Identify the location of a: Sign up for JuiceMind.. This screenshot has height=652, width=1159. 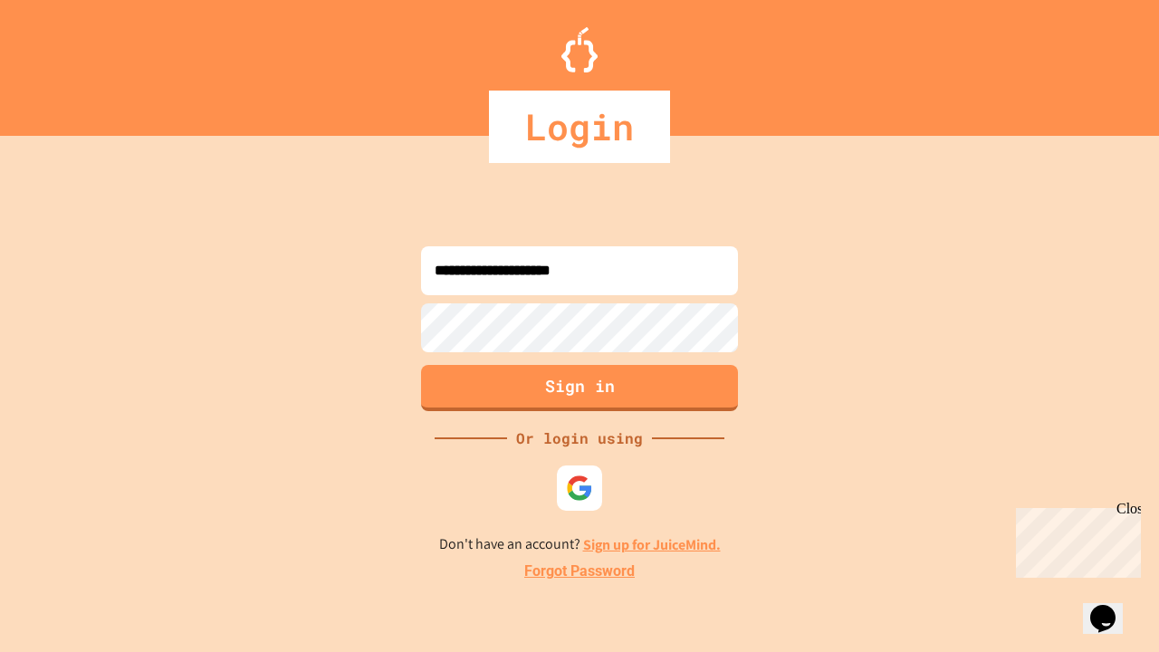
(652, 544).